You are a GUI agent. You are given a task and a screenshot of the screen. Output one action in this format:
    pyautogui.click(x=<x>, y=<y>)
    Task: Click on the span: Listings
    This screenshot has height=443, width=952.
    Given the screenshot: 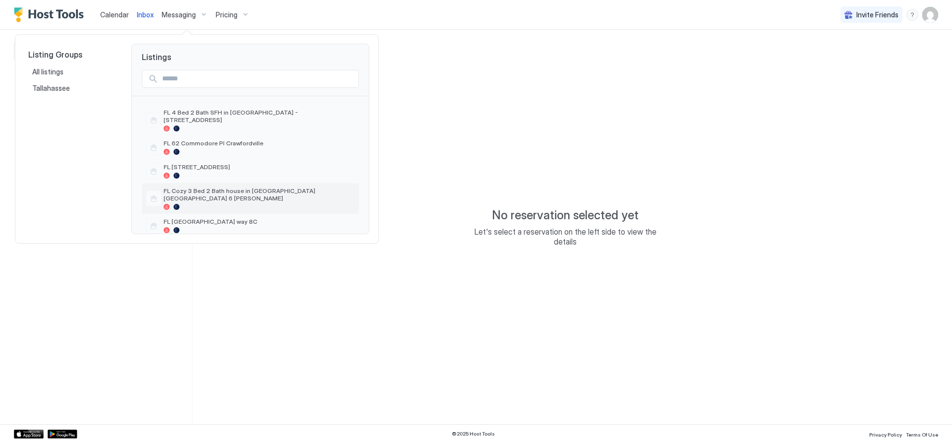 What is the action you would take?
    pyautogui.click(x=250, y=53)
    